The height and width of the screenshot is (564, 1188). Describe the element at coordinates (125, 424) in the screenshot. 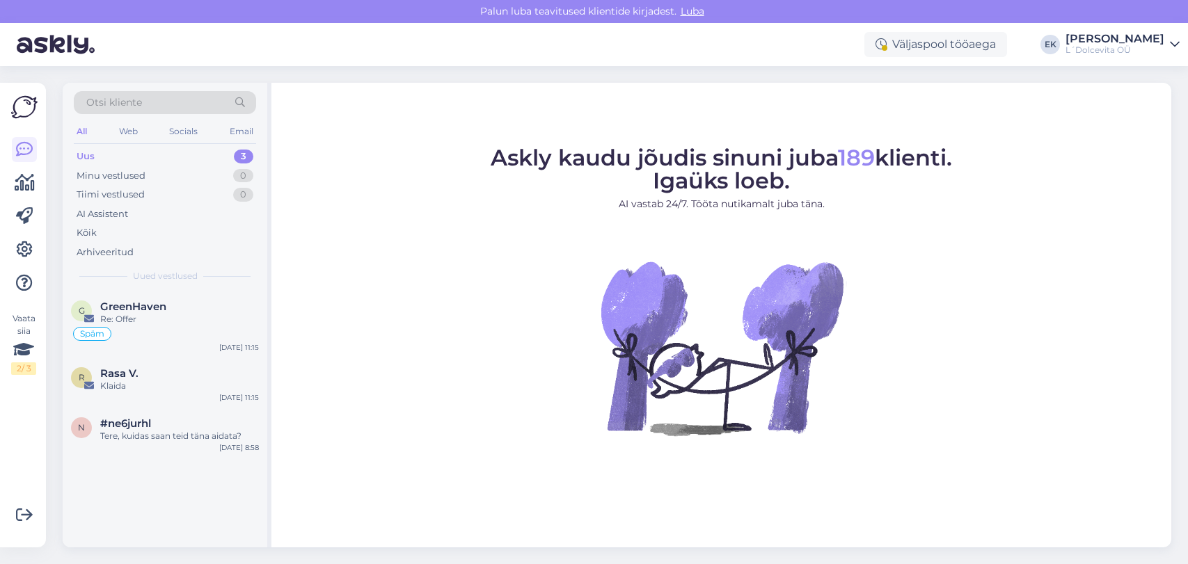

I see `span: #ne6jurhl` at that location.